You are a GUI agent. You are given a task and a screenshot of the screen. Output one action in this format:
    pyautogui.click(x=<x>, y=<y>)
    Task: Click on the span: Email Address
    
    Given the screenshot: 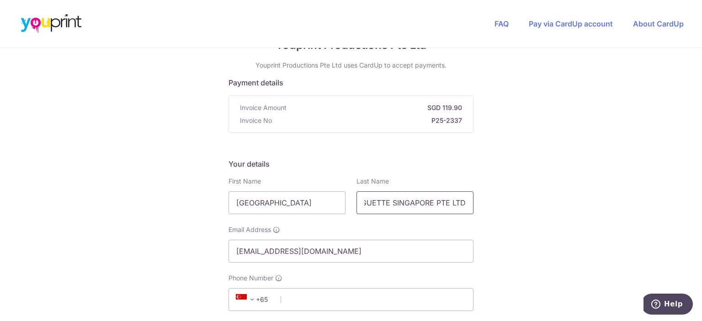 What is the action you would take?
    pyautogui.click(x=250, y=230)
    